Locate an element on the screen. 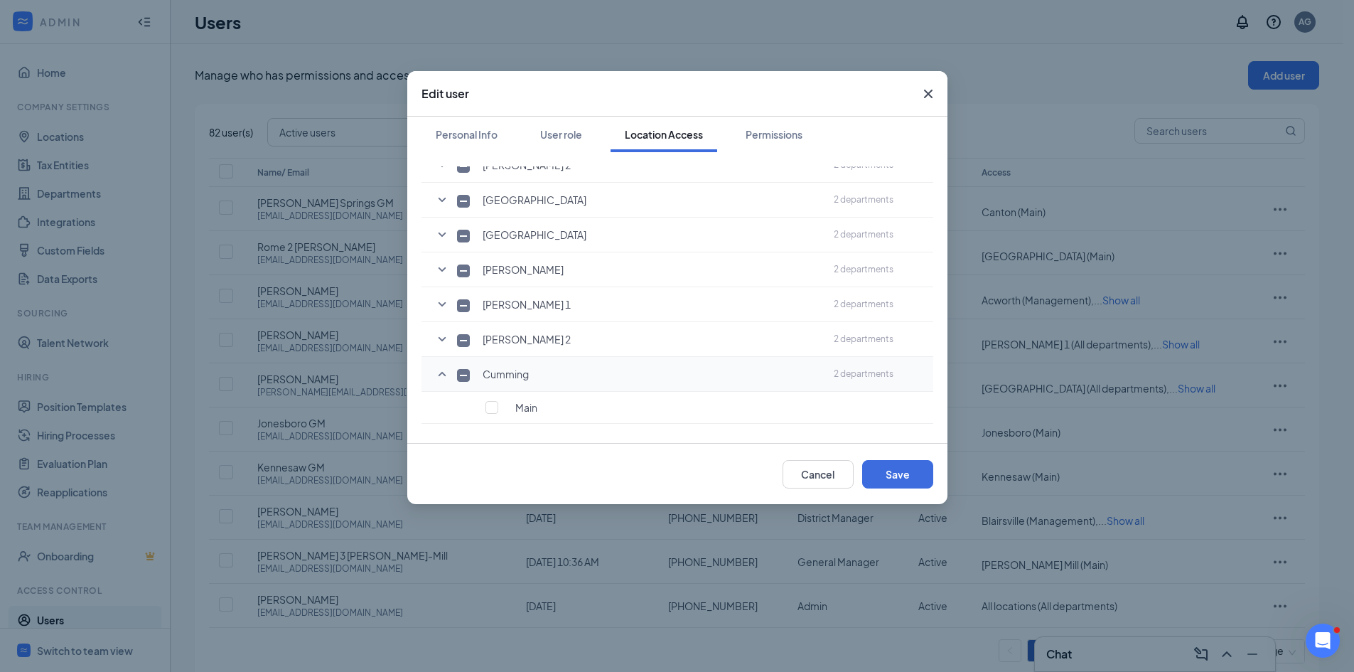  span: Main is located at coordinates (526, 407).